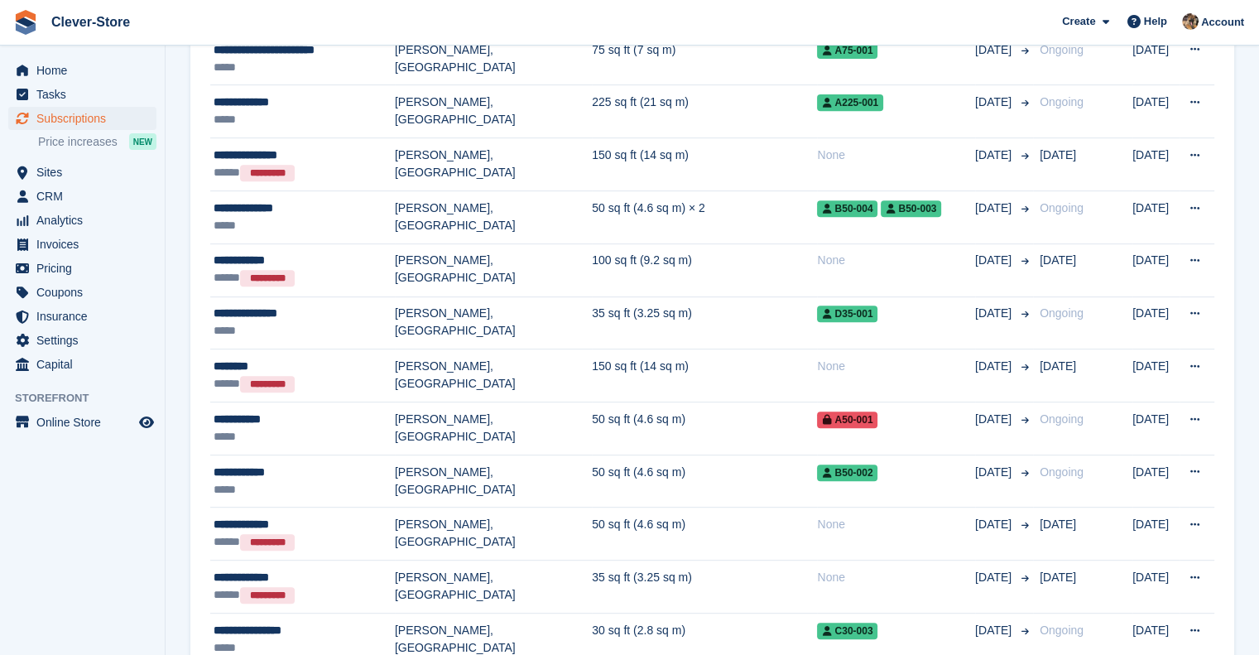 The image size is (1259, 655). Describe the element at coordinates (86, 244) in the screenshot. I see `span: Invoices` at that location.